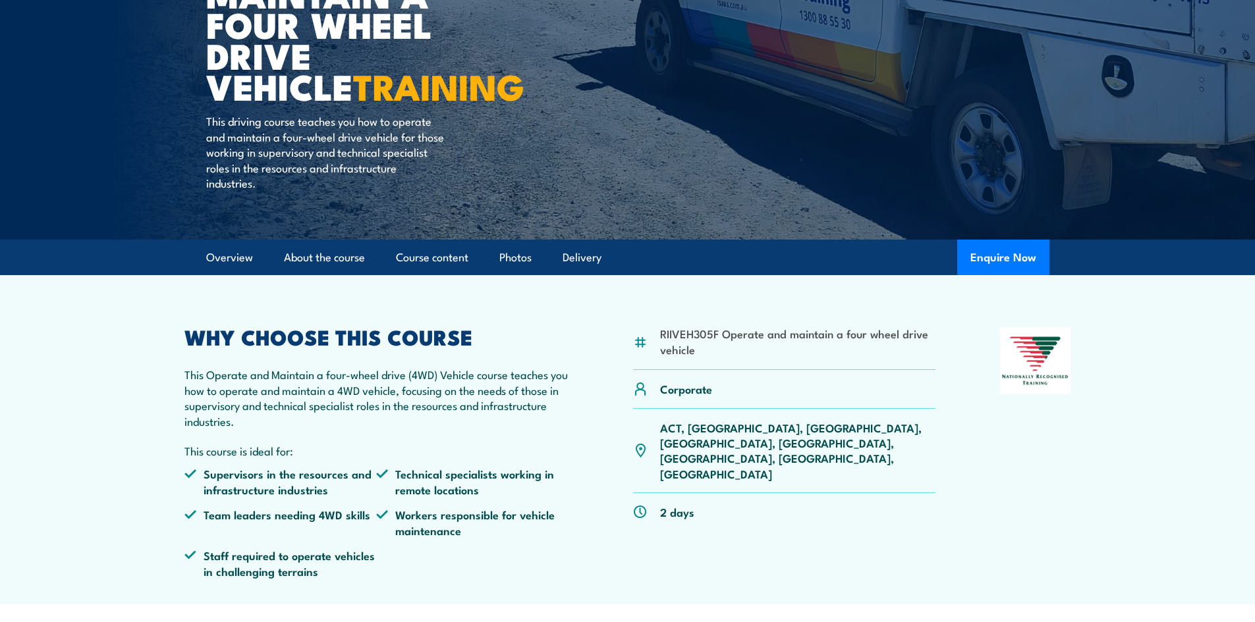 This screenshot has height=622, width=1255. Describe the element at coordinates (1035, 361) in the screenshot. I see `img: Nationally Recognised Training logo.` at that location.